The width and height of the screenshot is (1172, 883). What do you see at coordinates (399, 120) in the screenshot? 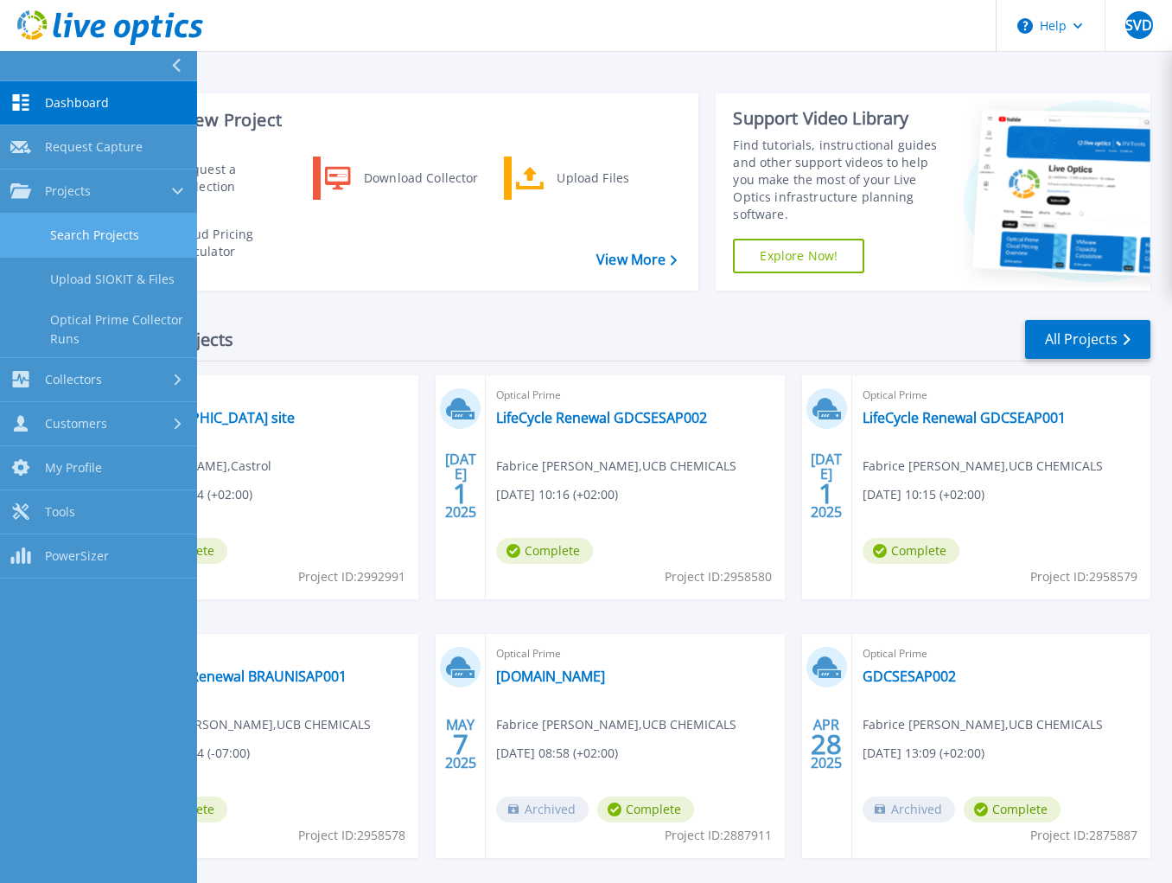
I see `h3: Start a New Project` at bounding box center [399, 120].